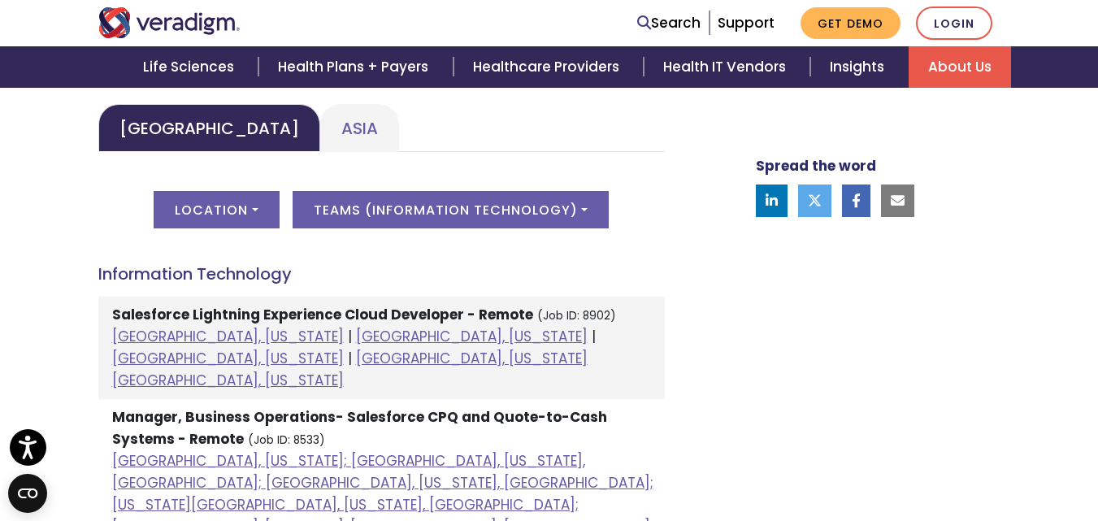 Image resolution: width=1098 pixels, height=521 pixels. I want to click on a: Health Plans + Payers, so click(355, 67).